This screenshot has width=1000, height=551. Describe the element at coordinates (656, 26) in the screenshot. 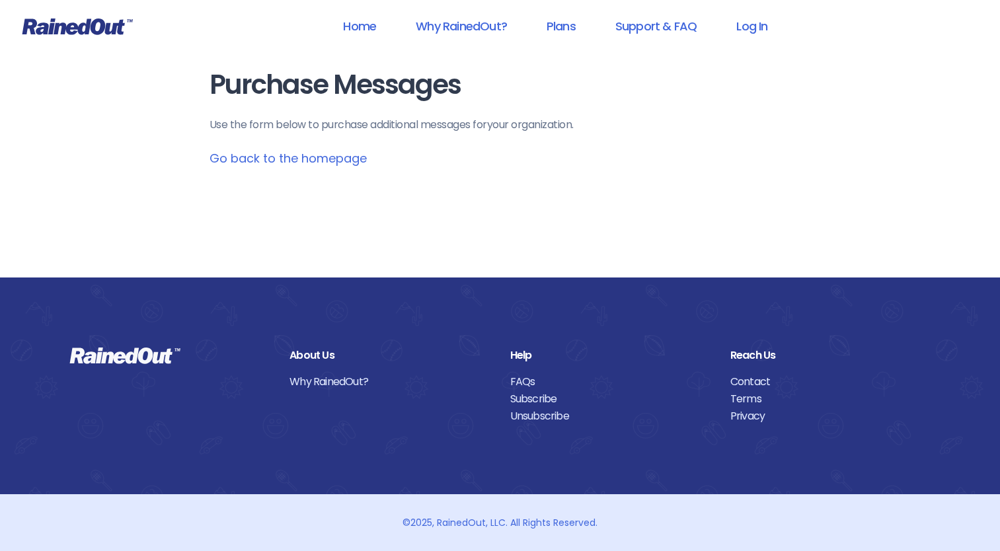

I see `a: Support & FAQ` at that location.